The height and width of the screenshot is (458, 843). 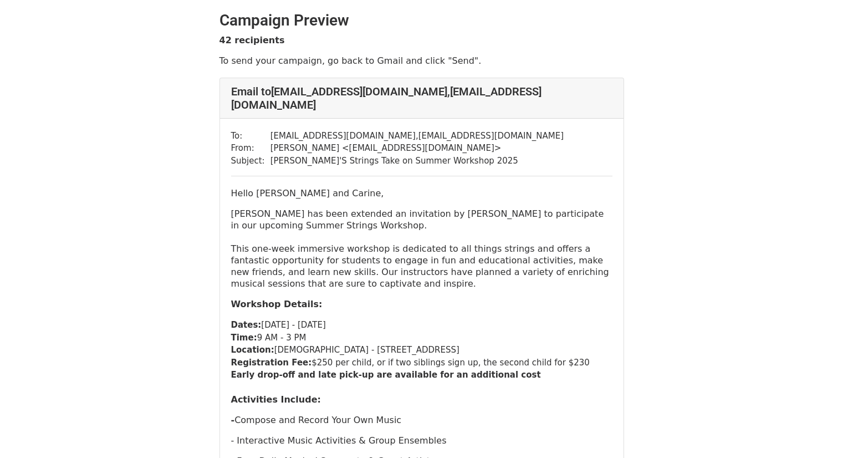 I want to click on p: Compose and Record Your Own Music, so click(x=422, y=420).